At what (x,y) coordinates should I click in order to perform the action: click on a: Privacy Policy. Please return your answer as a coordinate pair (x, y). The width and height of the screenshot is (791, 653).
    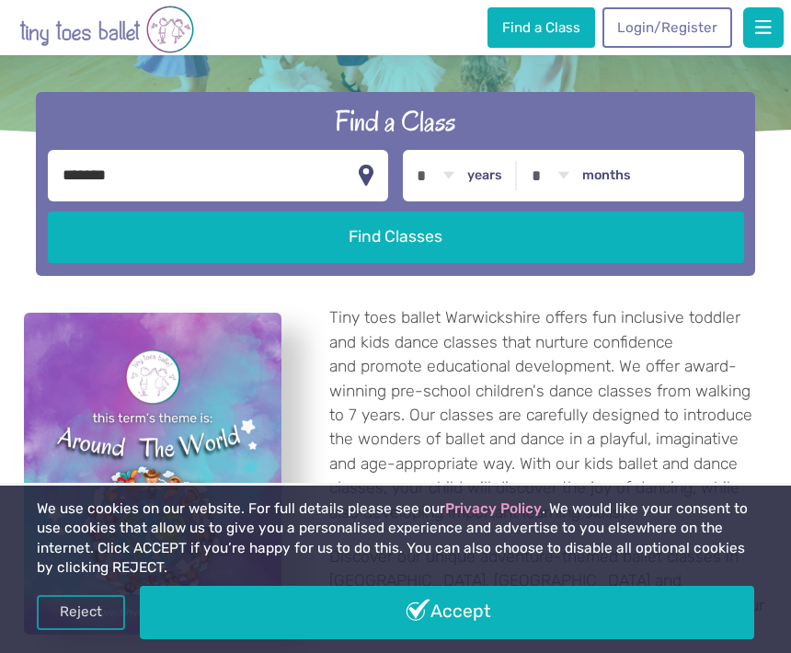
    Looking at the image, I should click on (493, 509).